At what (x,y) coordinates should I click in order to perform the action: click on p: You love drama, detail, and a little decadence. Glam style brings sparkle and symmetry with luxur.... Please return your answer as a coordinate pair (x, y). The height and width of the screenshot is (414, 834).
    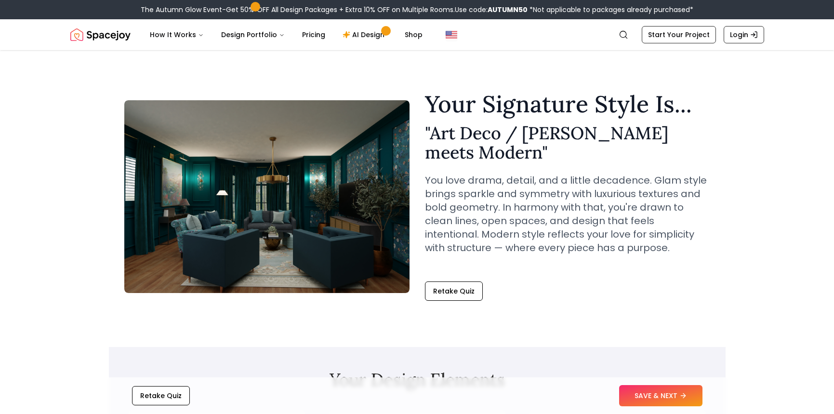
    Looking at the image, I should click on (567, 214).